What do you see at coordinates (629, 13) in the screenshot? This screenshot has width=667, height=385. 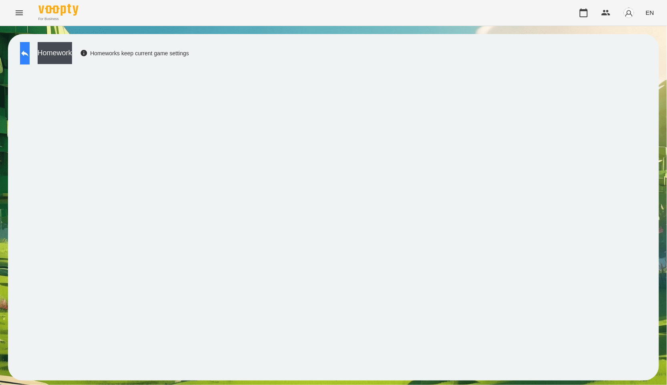 I see `img: avatar_s.png` at bounding box center [629, 13].